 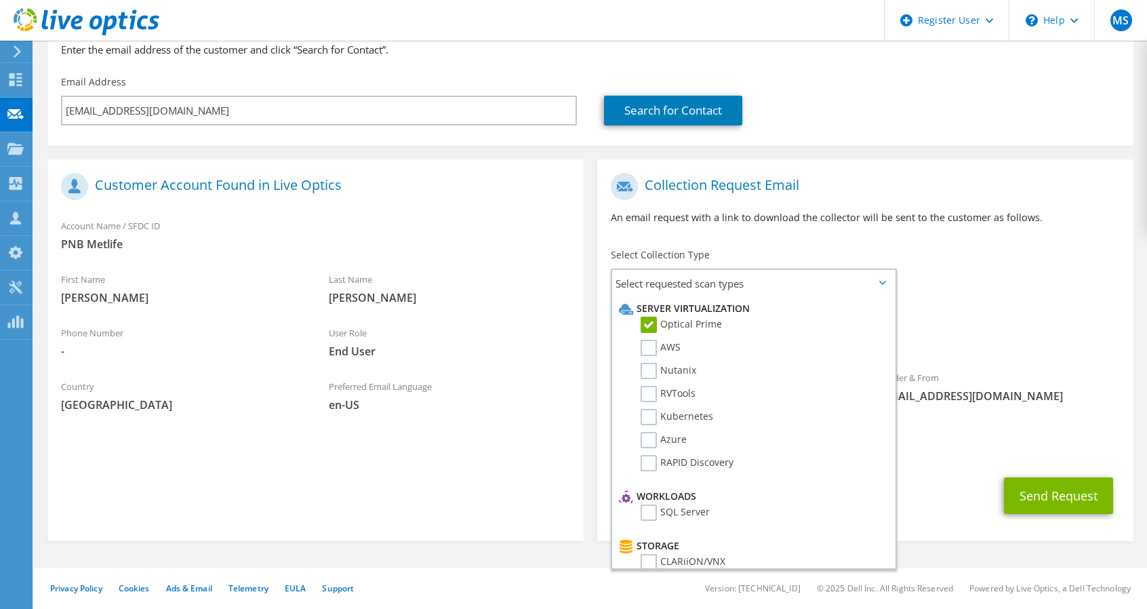 What do you see at coordinates (861, 186) in the screenshot?
I see `h1: Collection Request Email` at bounding box center [861, 186].